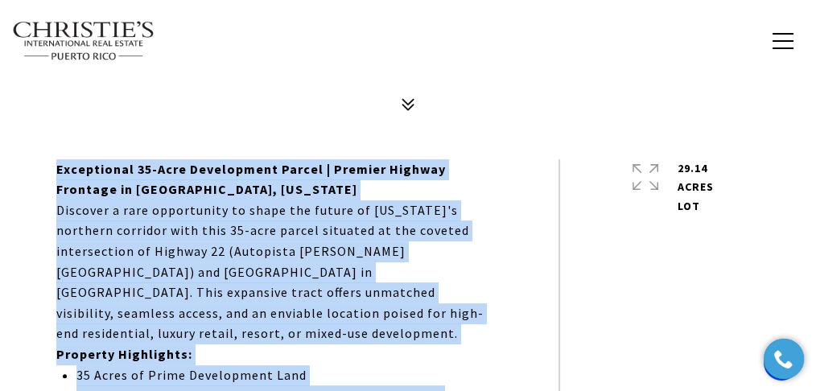 This screenshot has height=391, width=816. I want to click on strong: Property Highlights:, so click(124, 354).